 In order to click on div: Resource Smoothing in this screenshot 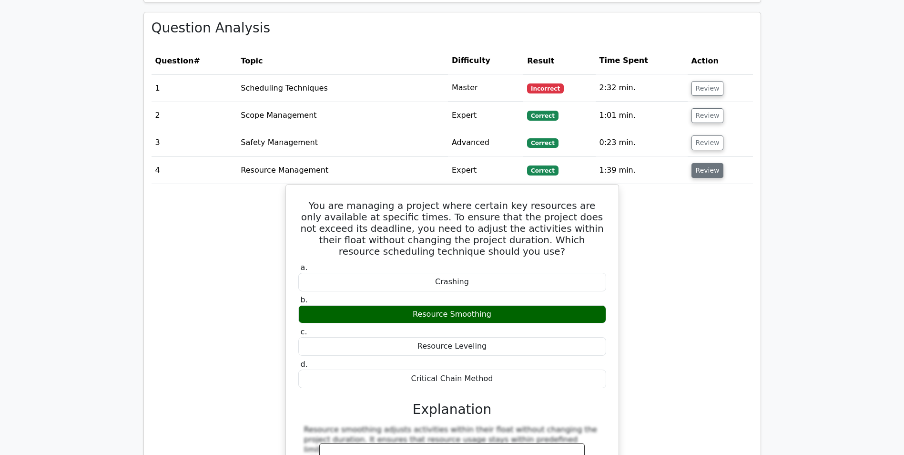, I will do `click(452, 314)`.